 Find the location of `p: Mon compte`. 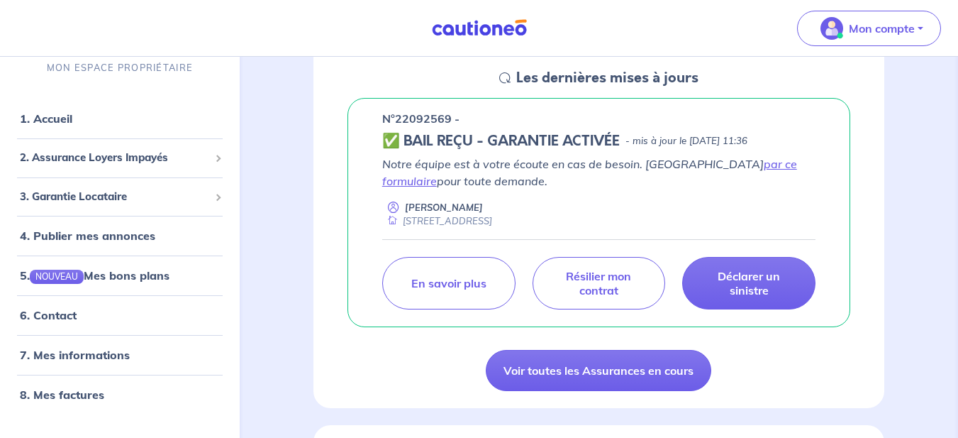

p: Mon compte is located at coordinates (882, 28).